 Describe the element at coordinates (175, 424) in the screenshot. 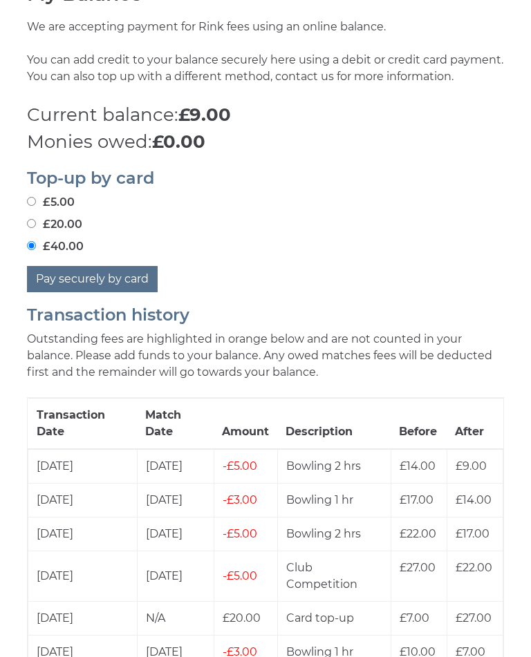

I see `th: Match Date` at that location.